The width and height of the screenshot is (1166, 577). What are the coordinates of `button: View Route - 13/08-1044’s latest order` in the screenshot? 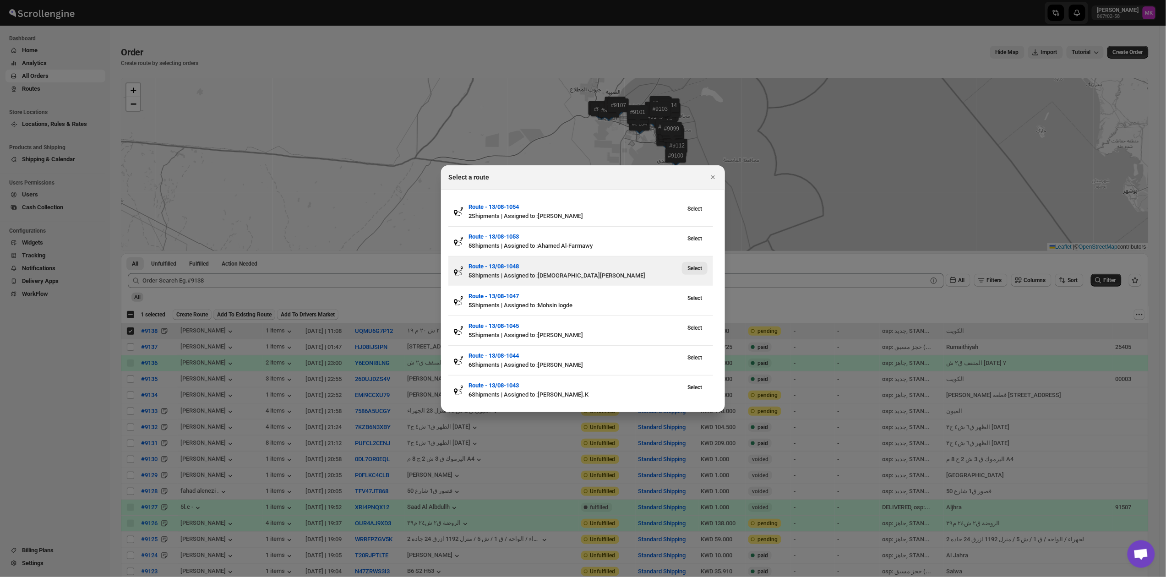 It's located at (695, 358).